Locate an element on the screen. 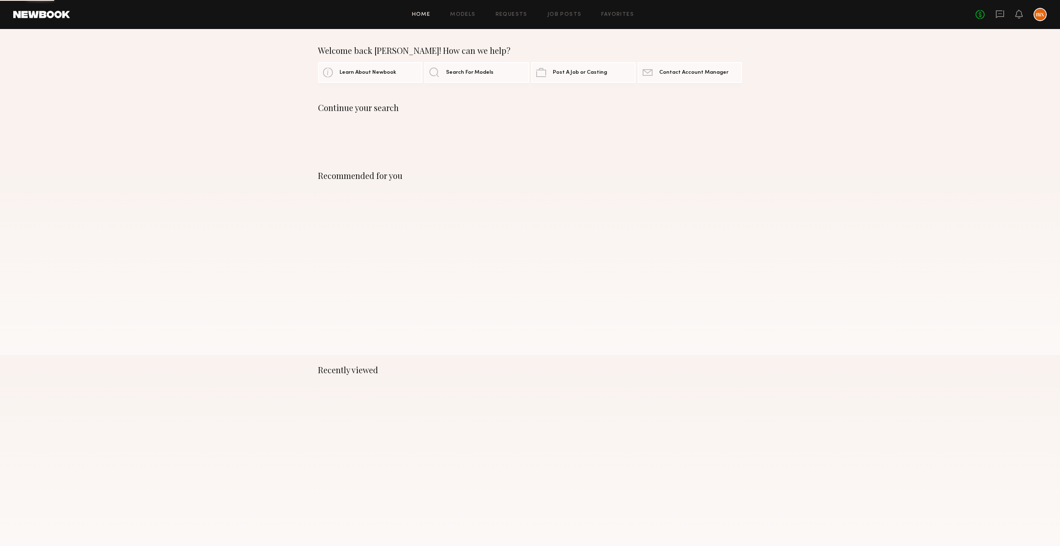 The width and height of the screenshot is (1060, 546). a: Home is located at coordinates (421, 14).